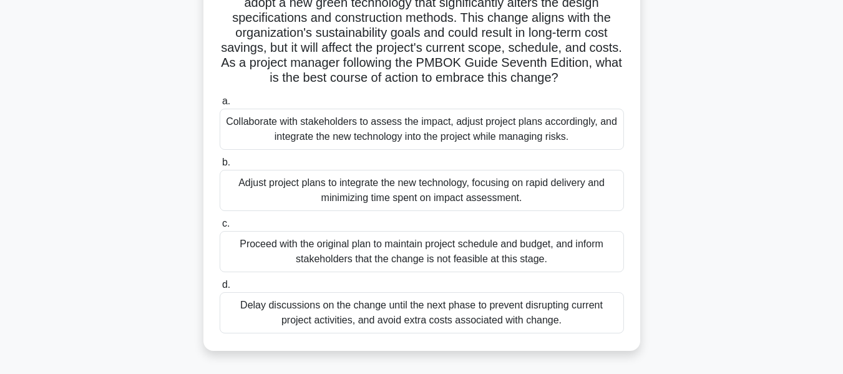 The width and height of the screenshot is (843, 374). I want to click on div: Adjust project plans to integrate the new technology, focusing on rapid delivery and minimizing t..., so click(422, 190).